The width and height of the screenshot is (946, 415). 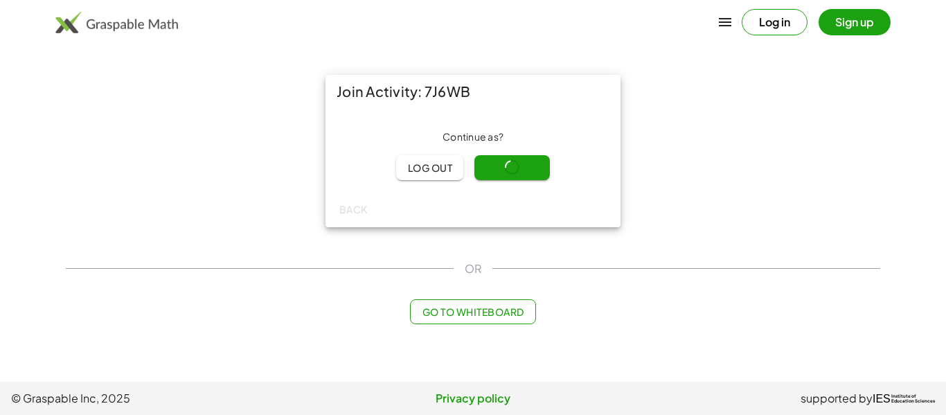 I want to click on span: OR, so click(x=473, y=269).